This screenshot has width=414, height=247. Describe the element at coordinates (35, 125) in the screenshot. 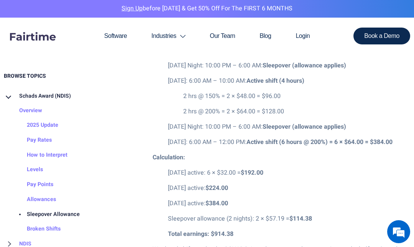

I see `a: 2025 Update` at that location.